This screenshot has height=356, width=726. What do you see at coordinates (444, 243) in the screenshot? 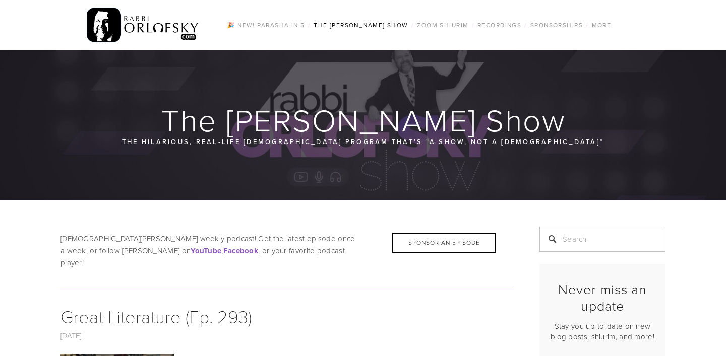
I see `div: Sponsor an Episode` at bounding box center [444, 243].